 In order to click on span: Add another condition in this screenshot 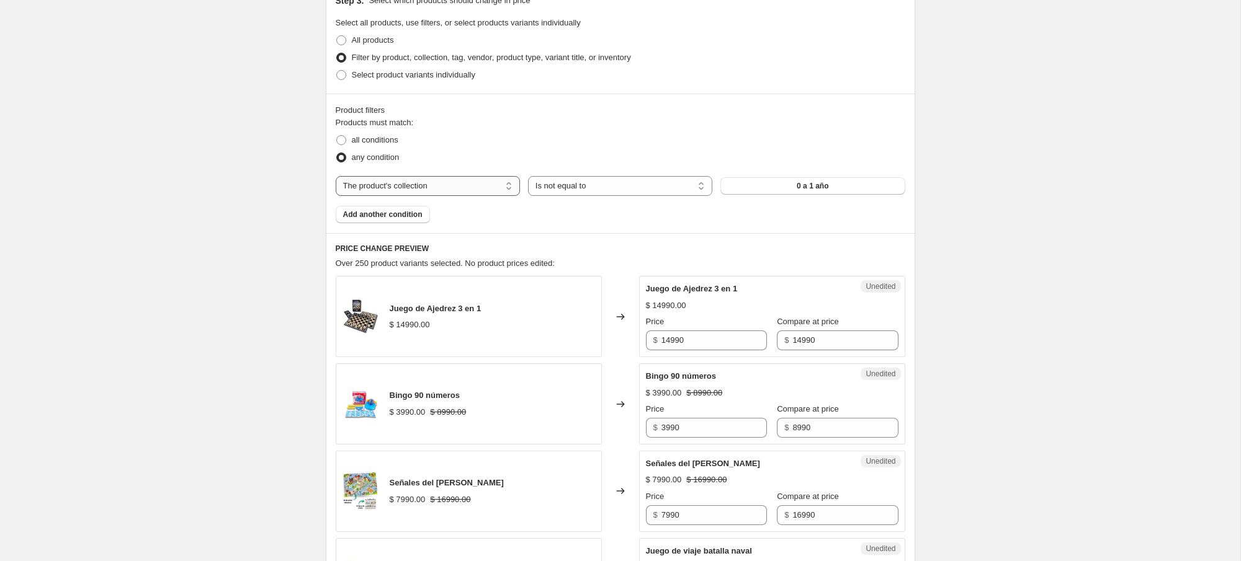, I will do `click(383, 215)`.